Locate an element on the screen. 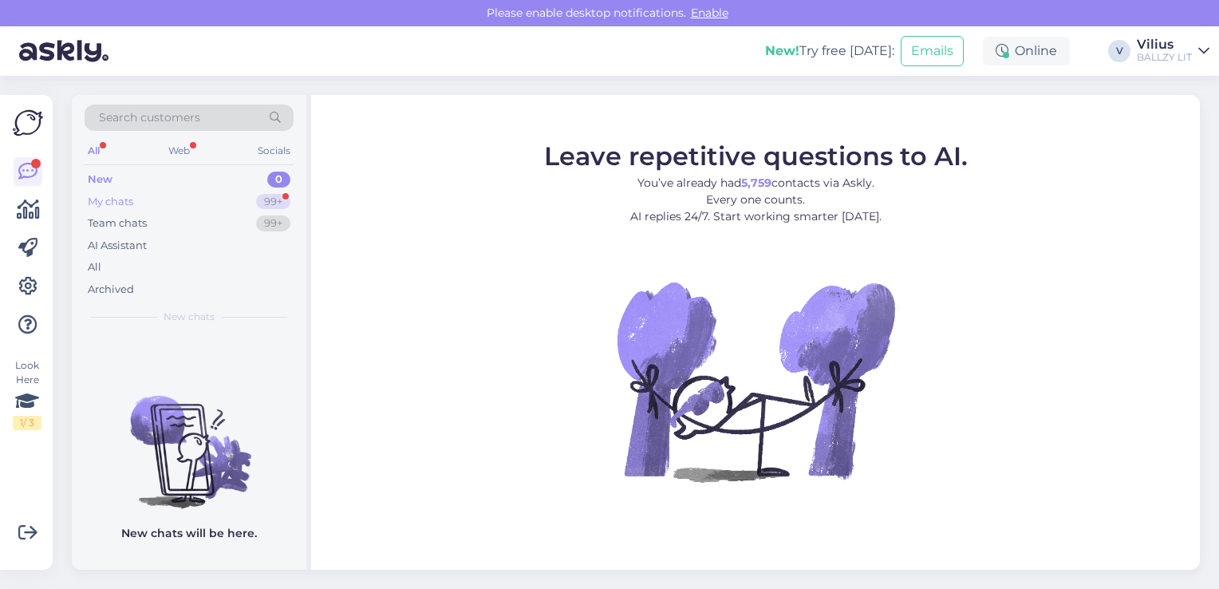  div: BALLZY LIT is located at coordinates (1164, 57).